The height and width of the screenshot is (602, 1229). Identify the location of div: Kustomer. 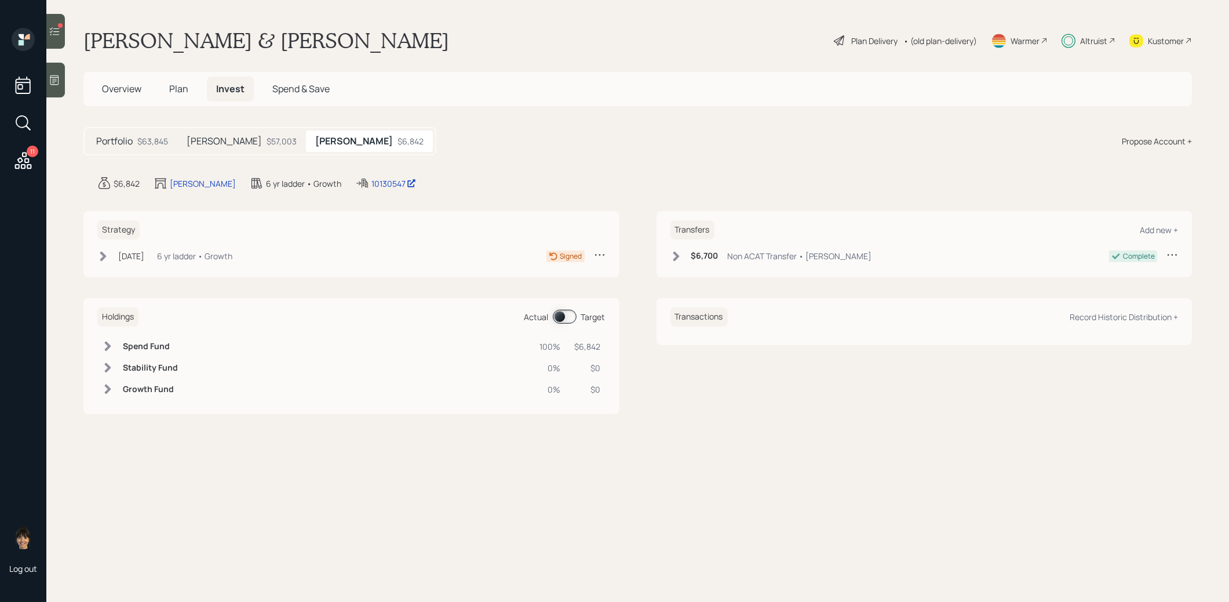
(1166, 41).